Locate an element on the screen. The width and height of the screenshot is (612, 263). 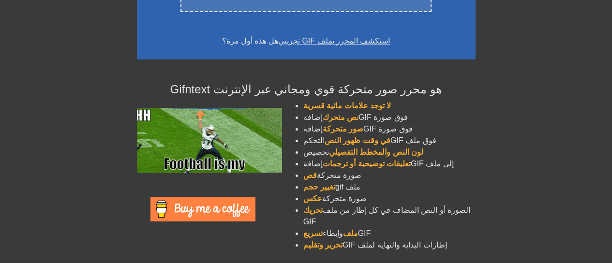
font: فوق ملف GIF is located at coordinates (413, 140).